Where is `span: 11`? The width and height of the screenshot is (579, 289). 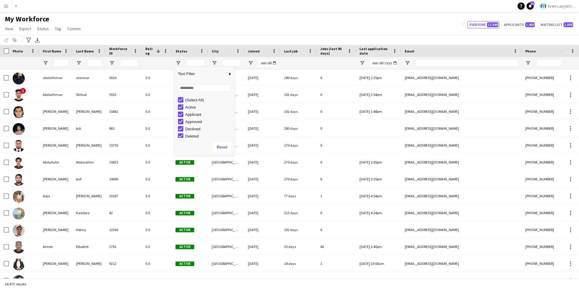 span: 11 is located at coordinates (532, 3).